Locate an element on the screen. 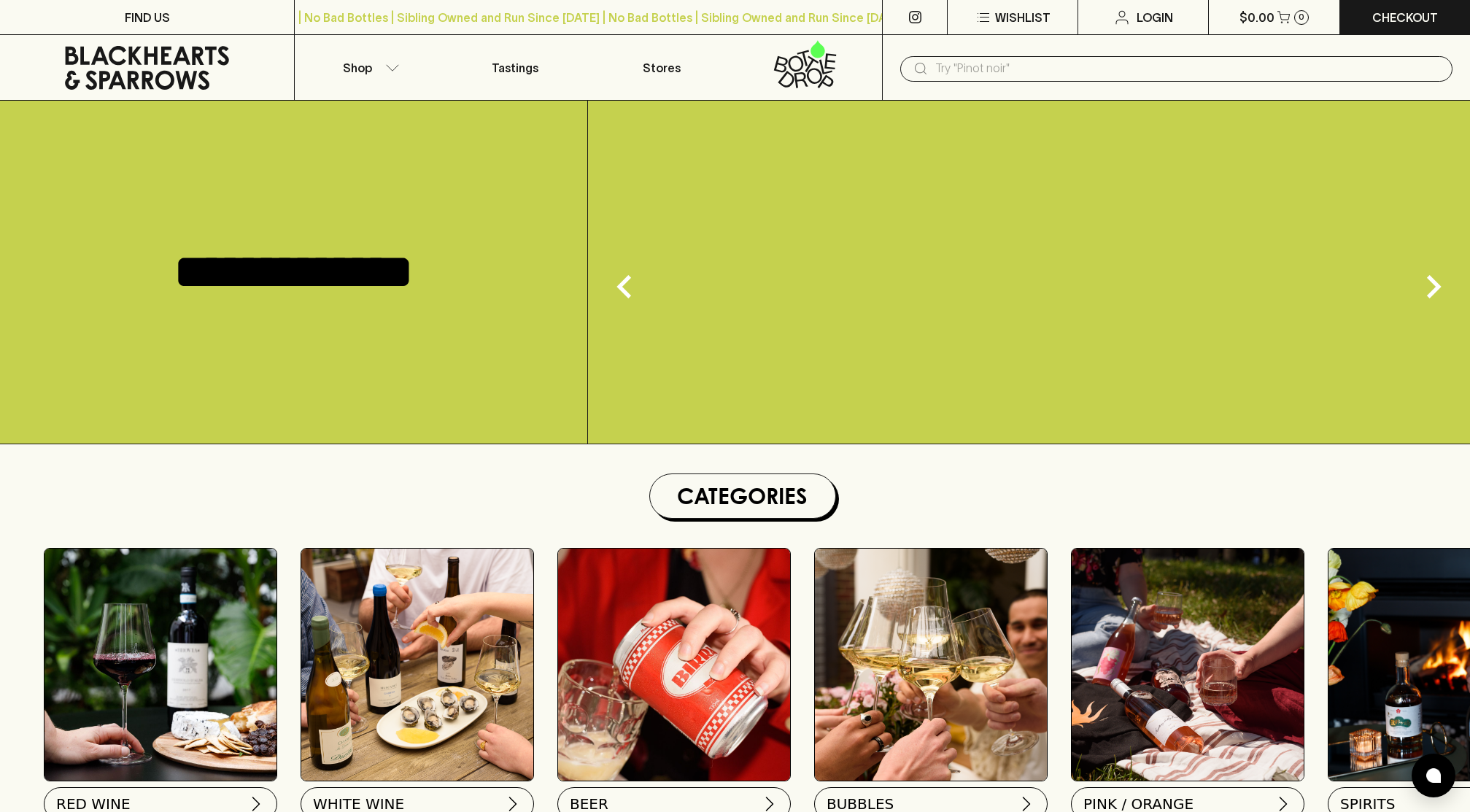  p: $0.00 is located at coordinates (1257, 17).